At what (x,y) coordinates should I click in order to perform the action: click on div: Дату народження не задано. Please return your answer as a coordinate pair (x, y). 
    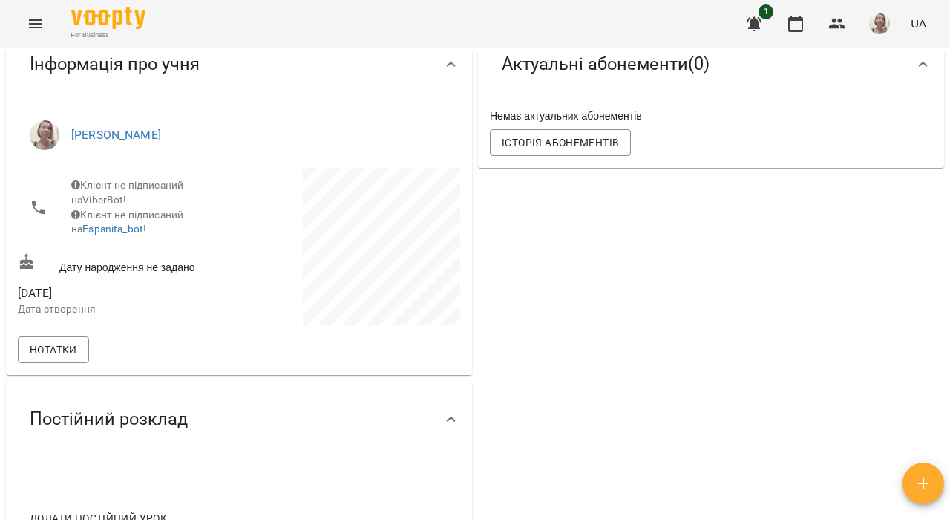
    Looking at the image, I should click on (127, 263).